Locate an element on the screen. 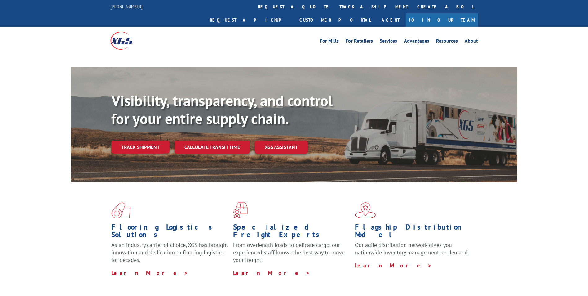 The width and height of the screenshot is (588, 296). a: Request a pickup is located at coordinates (250, 20).